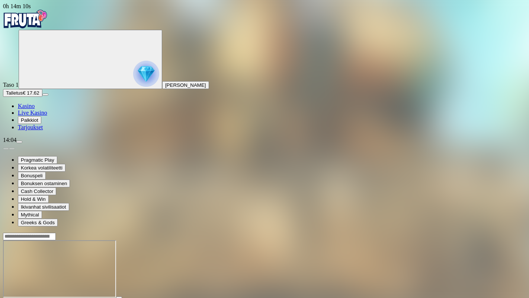 Image resolution: width=529 pixels, height=298 pixels. Describe the element at coordinates (30, 127) in the screenshot. I see `a: Tarjoukset` at that location.